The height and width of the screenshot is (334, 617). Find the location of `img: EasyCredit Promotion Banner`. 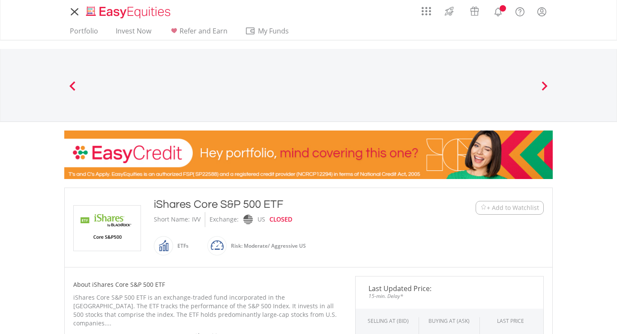

img: EasyCredit Promotion Banner is located at coordinates (309, 154).